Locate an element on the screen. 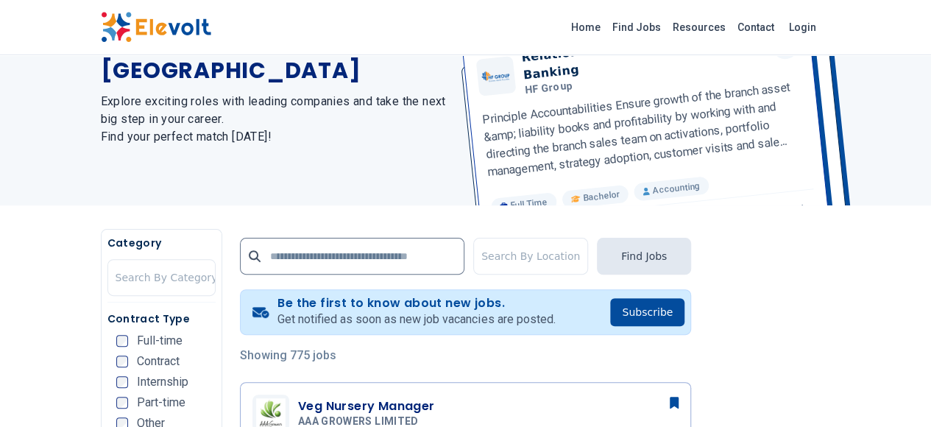 The width and height of the screenshot is (931, 427). h5: Contract Type is located at coordinates (161, 319).